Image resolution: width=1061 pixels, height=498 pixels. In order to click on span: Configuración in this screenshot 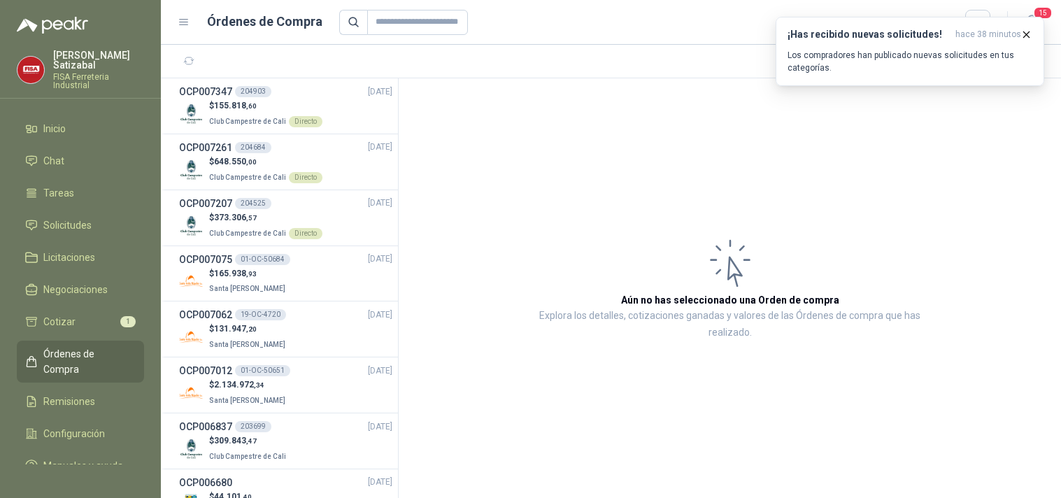, I will do `click(74, 434)`.